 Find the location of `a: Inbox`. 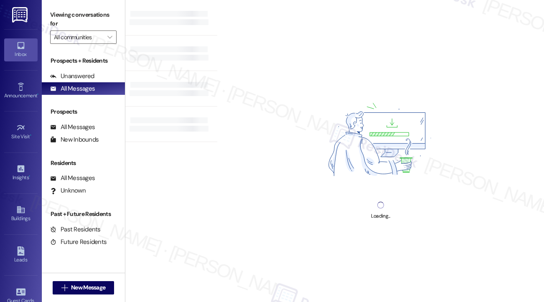

a: Inbox is located at coordinates (21, 50).